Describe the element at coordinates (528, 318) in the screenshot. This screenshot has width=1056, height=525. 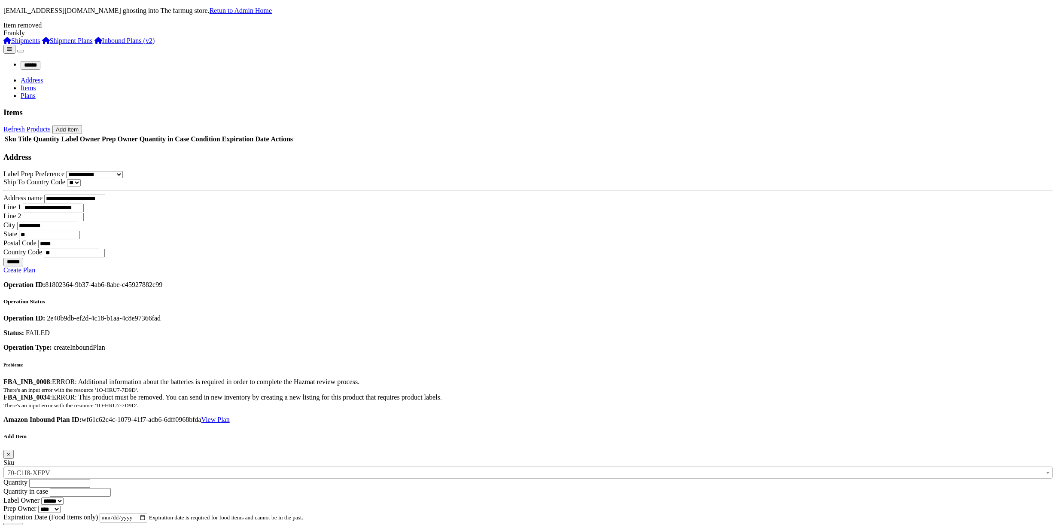
I see `p: 2e40b9db-ef2d-4c18-b1aa-4c8e97366fad` at that location.